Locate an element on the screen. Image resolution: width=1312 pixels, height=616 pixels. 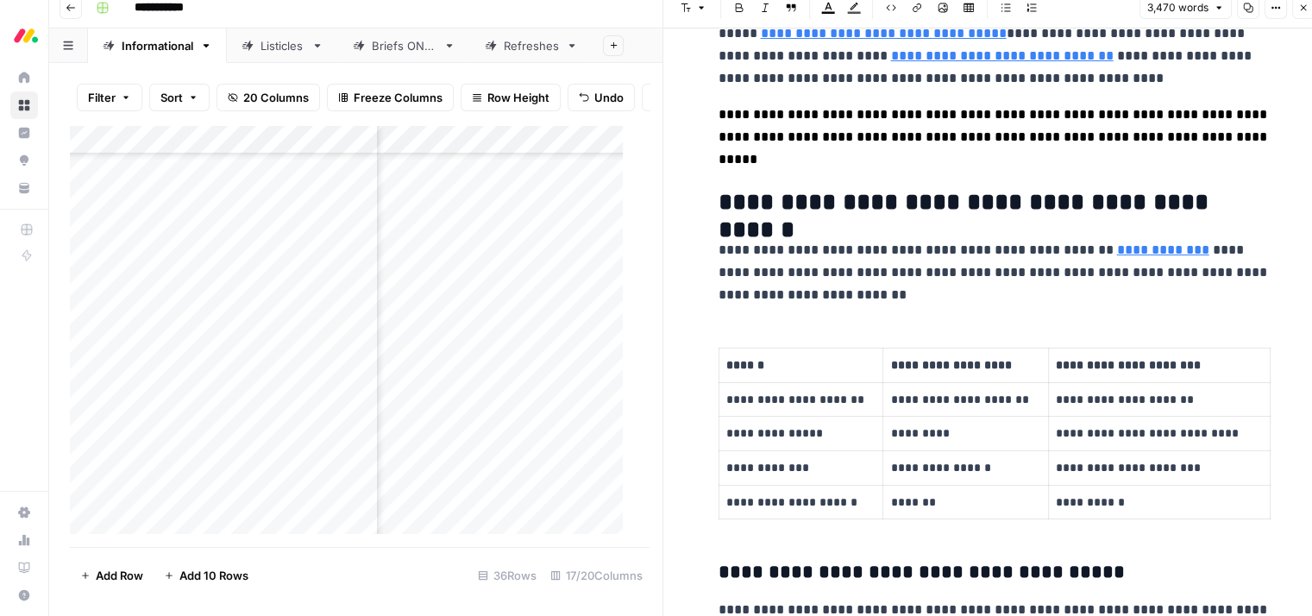
button: Row Height is located at coordinates (510, 97).